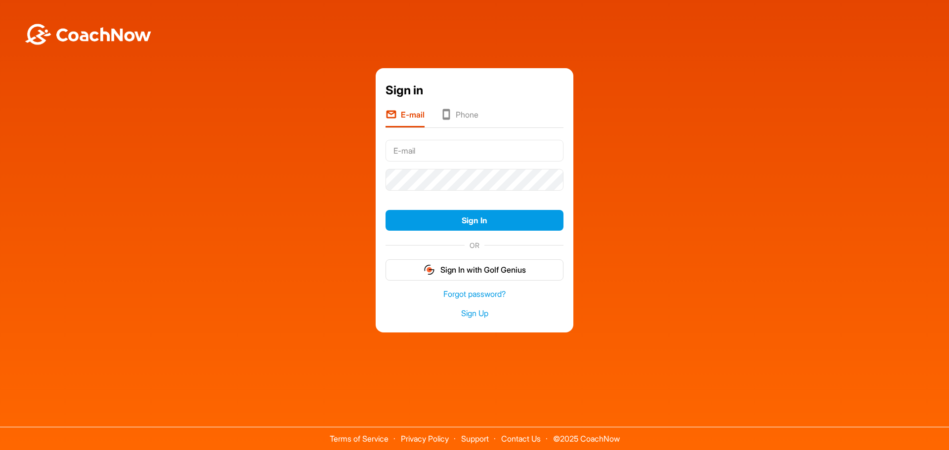 The image size is (949, 450). Describe the element at coordinates (474, 270) in the screenshot. I see `button: Sign In with Golf Genius` at that location.